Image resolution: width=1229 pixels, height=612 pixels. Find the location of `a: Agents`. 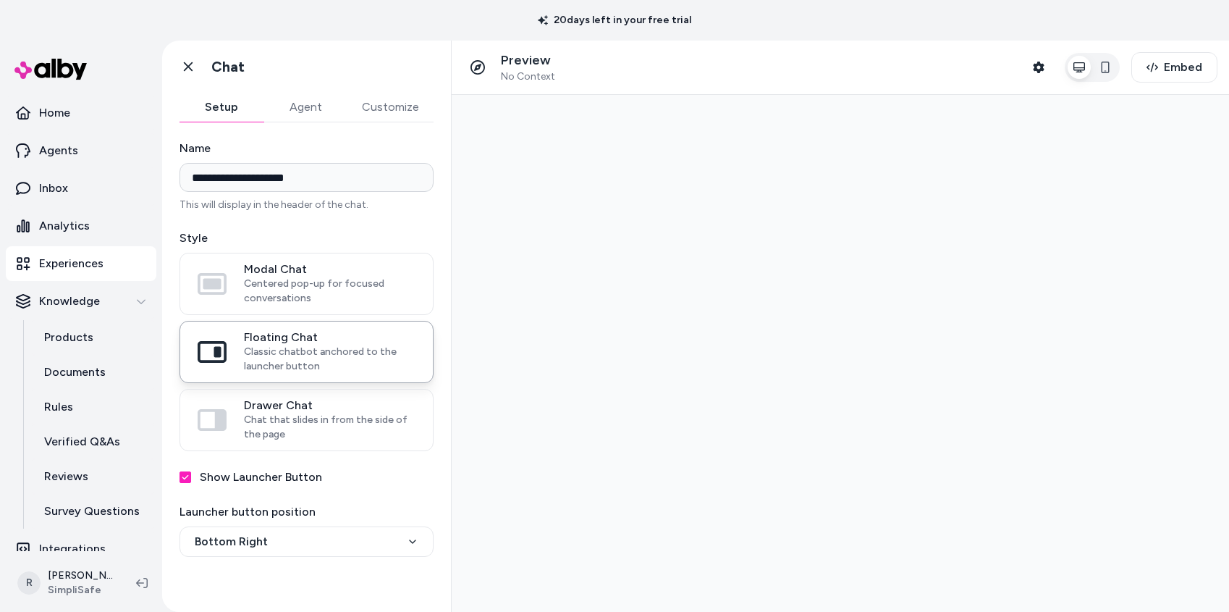

a: Agents is located at coordinates (81, 151).